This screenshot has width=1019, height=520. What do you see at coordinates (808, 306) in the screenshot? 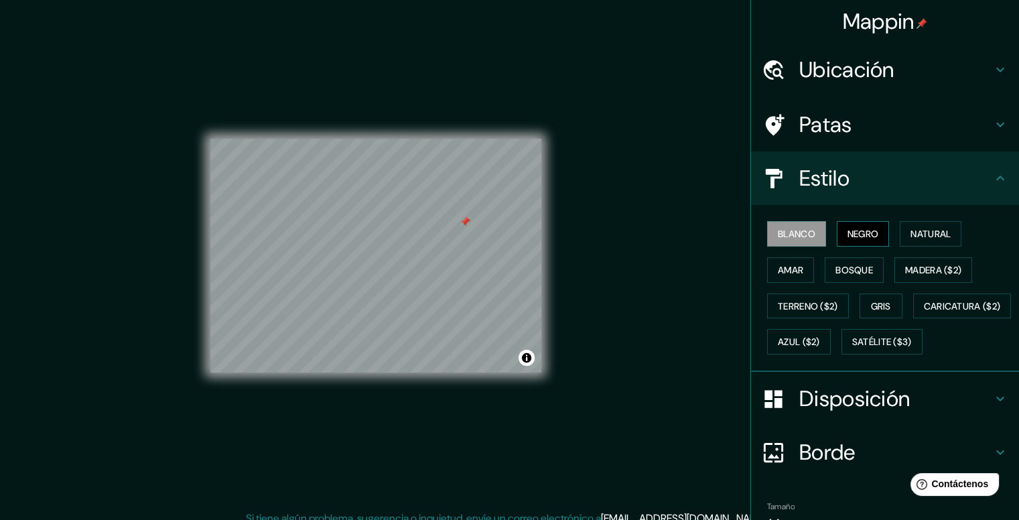
I see `font: Terreno ($2)` at bounding box center [808, 306].